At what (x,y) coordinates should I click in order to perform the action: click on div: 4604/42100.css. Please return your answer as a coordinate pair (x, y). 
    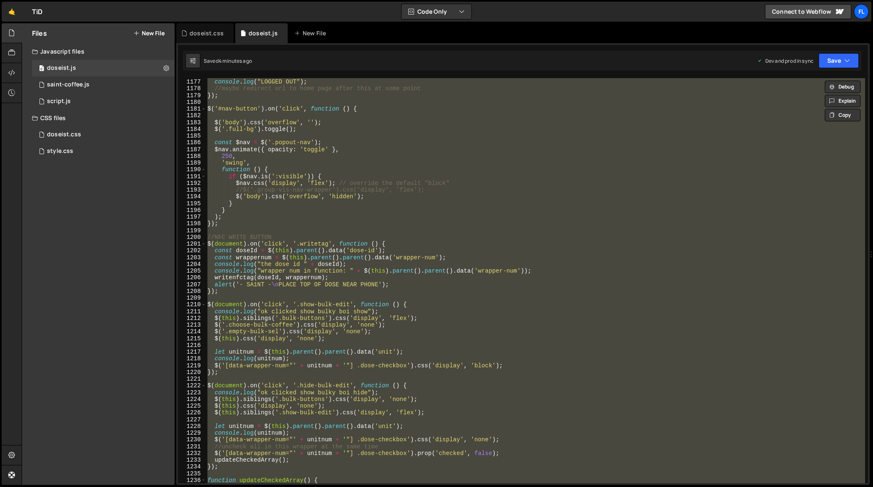
    Looking at the image, I should click on (103, 135).